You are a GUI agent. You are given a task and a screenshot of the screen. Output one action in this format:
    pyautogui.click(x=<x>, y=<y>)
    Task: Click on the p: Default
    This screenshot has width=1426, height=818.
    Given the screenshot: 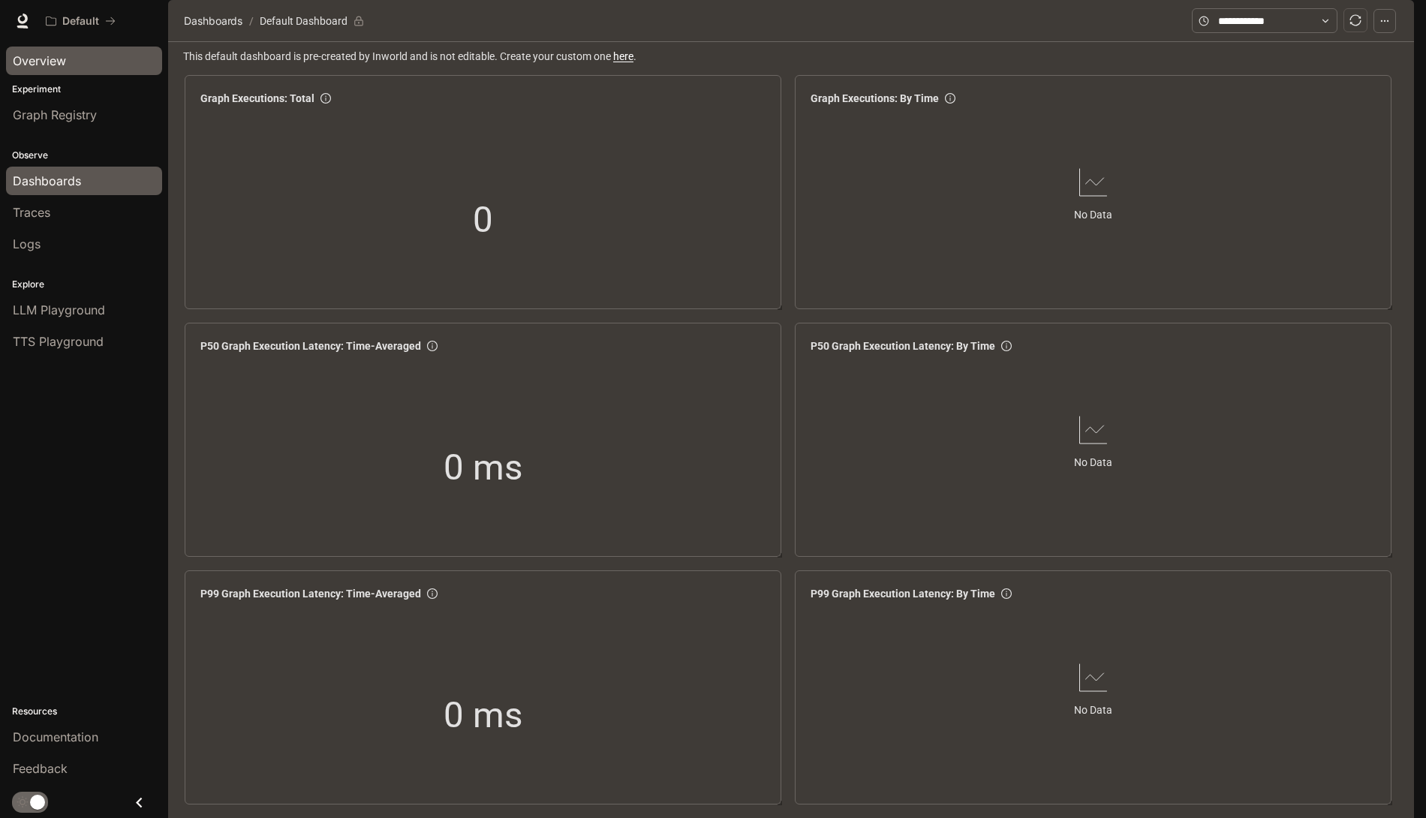 What is the action you would take?
    pyautogui.click(x=80, y=21)
    